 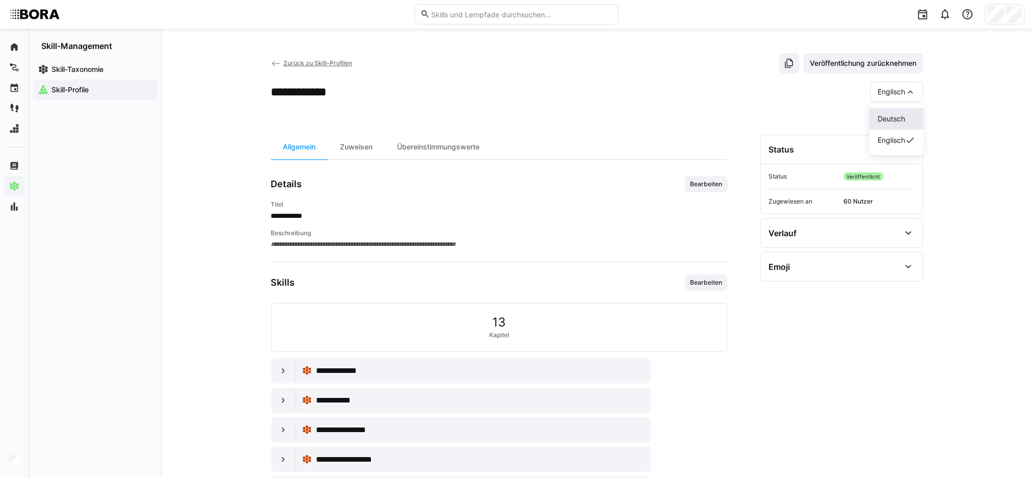 What do you see at coordinates (804, 176) in the screenshot?
I see `span: Status` at bounding box center [804, 176].